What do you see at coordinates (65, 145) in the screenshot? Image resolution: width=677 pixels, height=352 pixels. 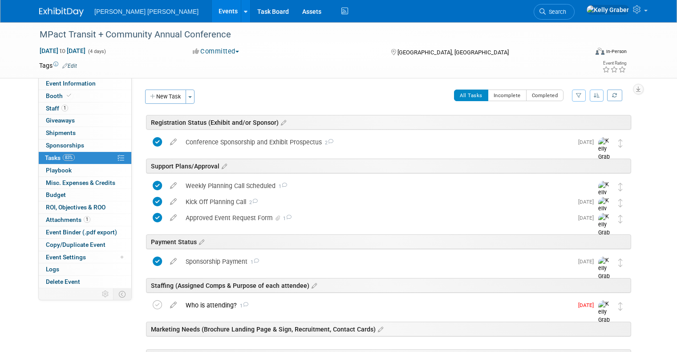 I see `span: Sponsorships` at bounding box center [65, 145].